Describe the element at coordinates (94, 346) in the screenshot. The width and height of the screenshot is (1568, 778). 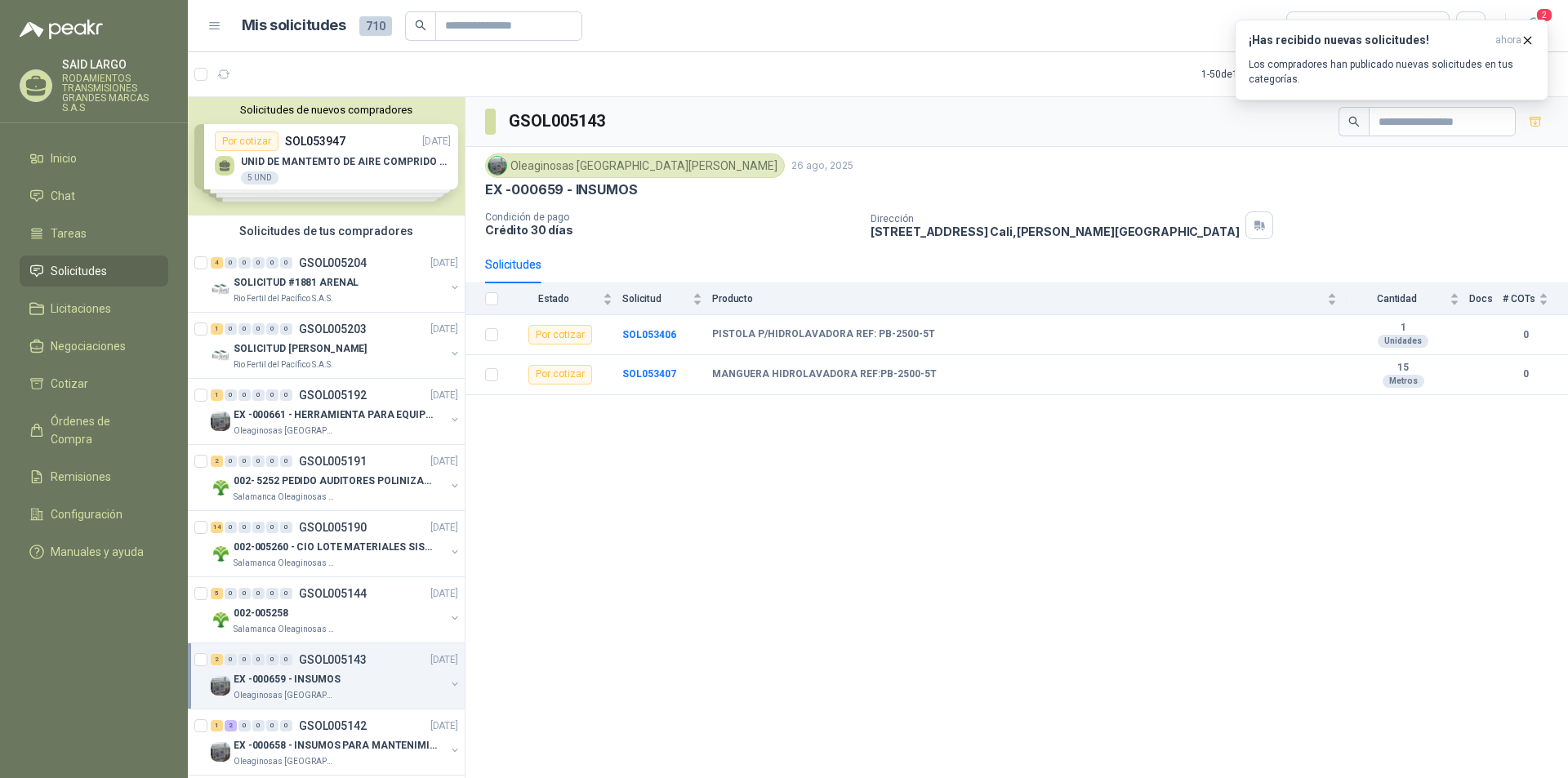
I see `a: Negociaciones` at that location.